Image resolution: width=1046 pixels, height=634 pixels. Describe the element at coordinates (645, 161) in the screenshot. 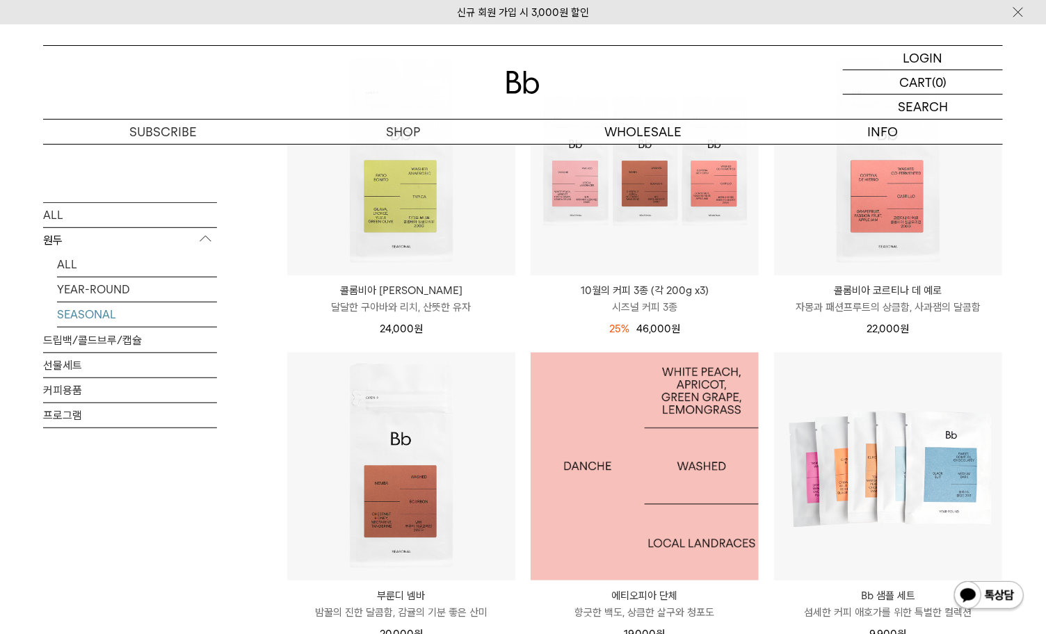

I see `img: 10월의 커피 3종 (각 200g x3)` at that location.